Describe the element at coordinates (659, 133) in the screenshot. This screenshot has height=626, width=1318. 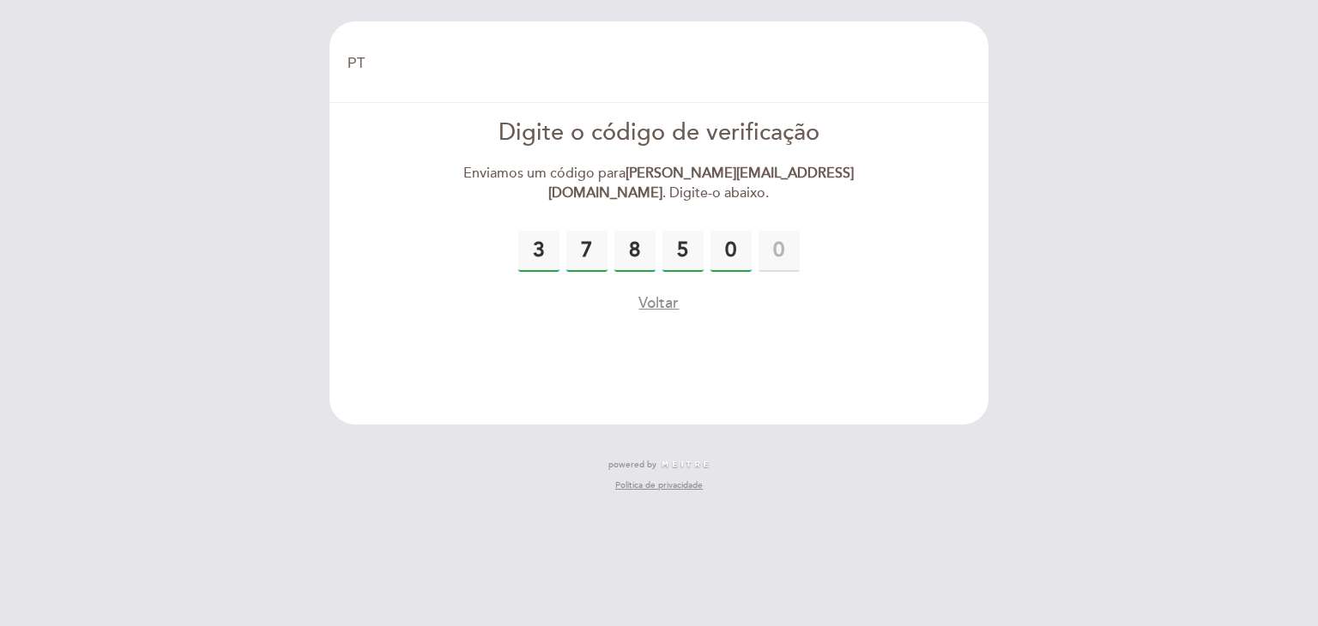
I see `div: Digite o código de verificação` at that location.